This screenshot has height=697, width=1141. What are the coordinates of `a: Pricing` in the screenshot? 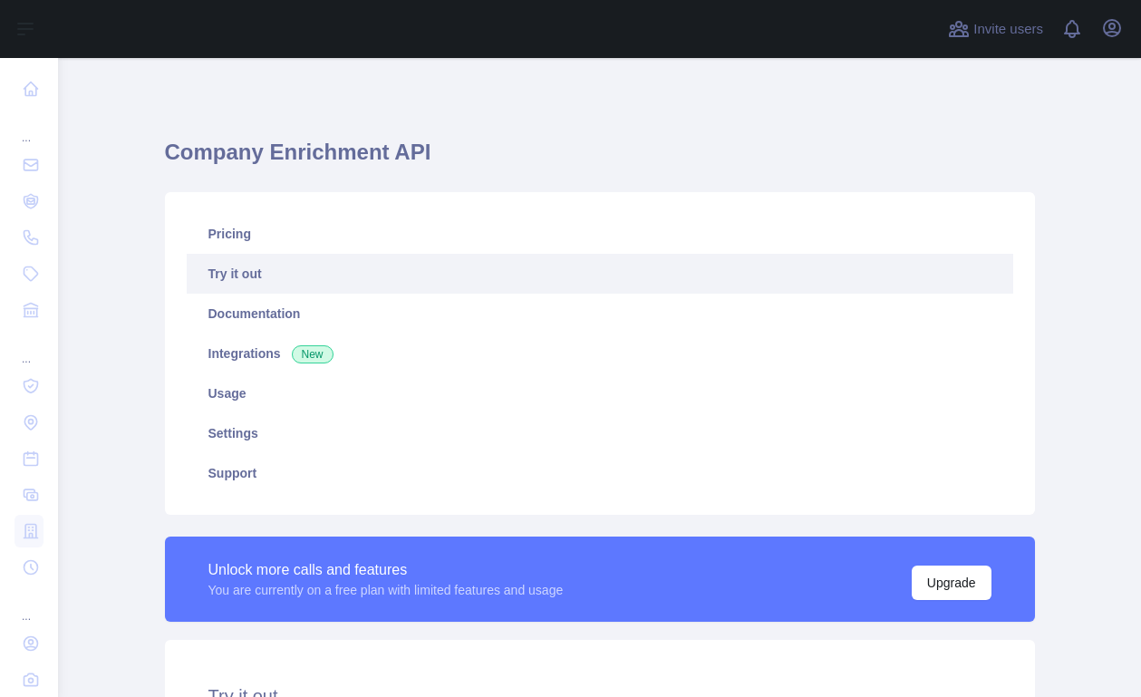 It's located at (600, 234).